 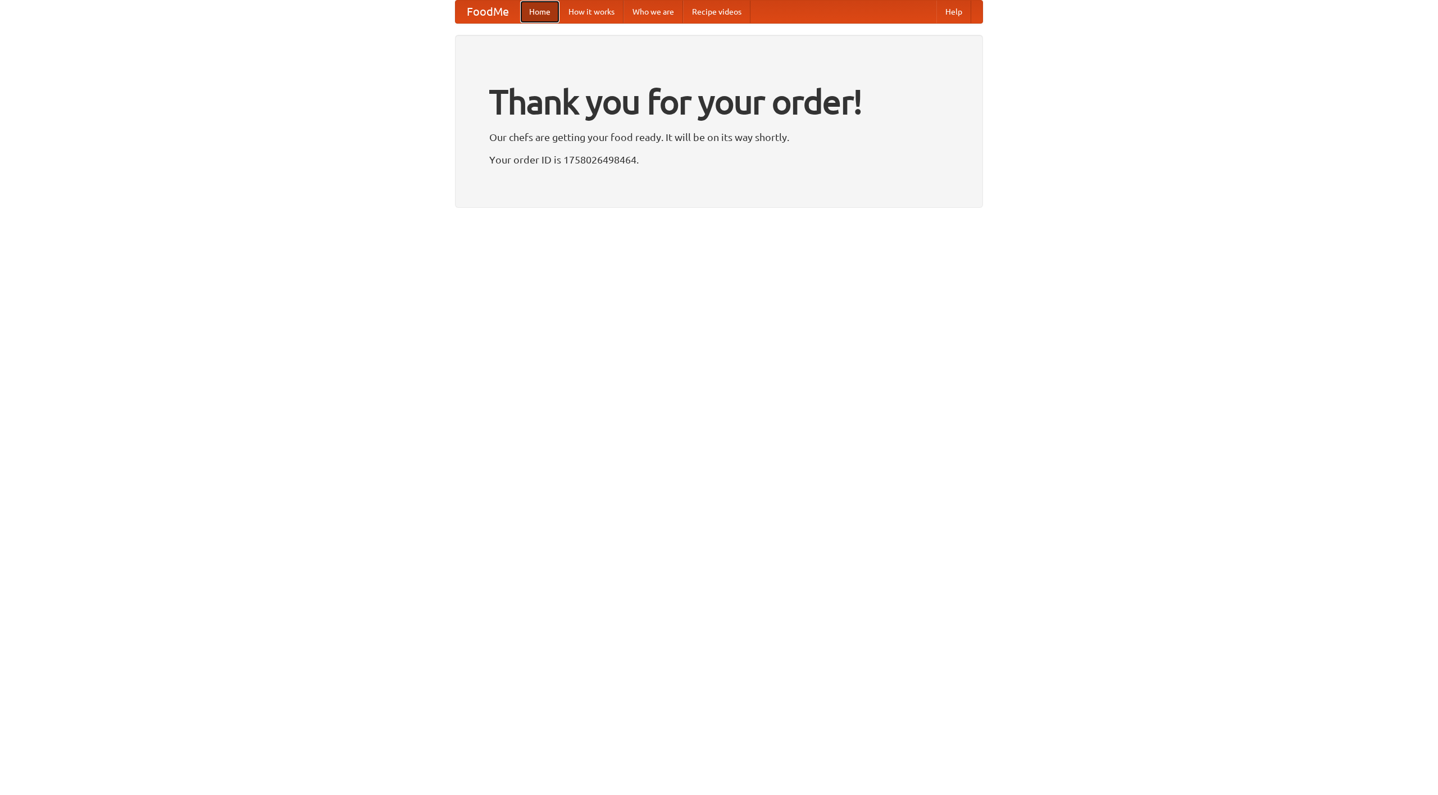 What do you see at coordinates (540, 12) in the screenshot?
I see `a: Home` at bounding box center [540, 12].